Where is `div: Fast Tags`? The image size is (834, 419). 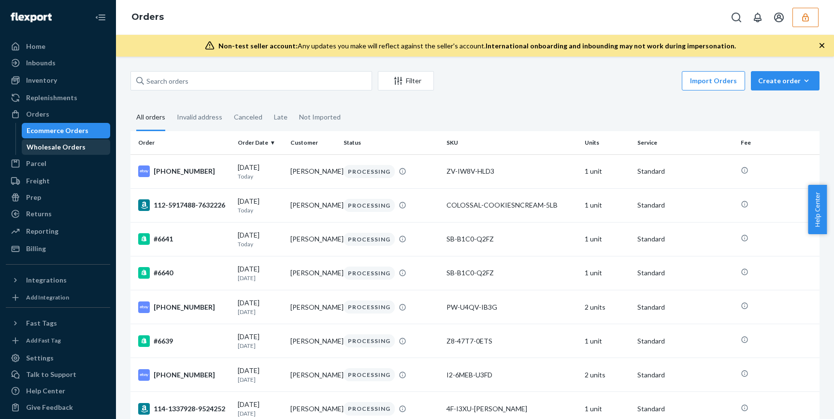 div: Fast Tags is located at coordinates (42, 323).